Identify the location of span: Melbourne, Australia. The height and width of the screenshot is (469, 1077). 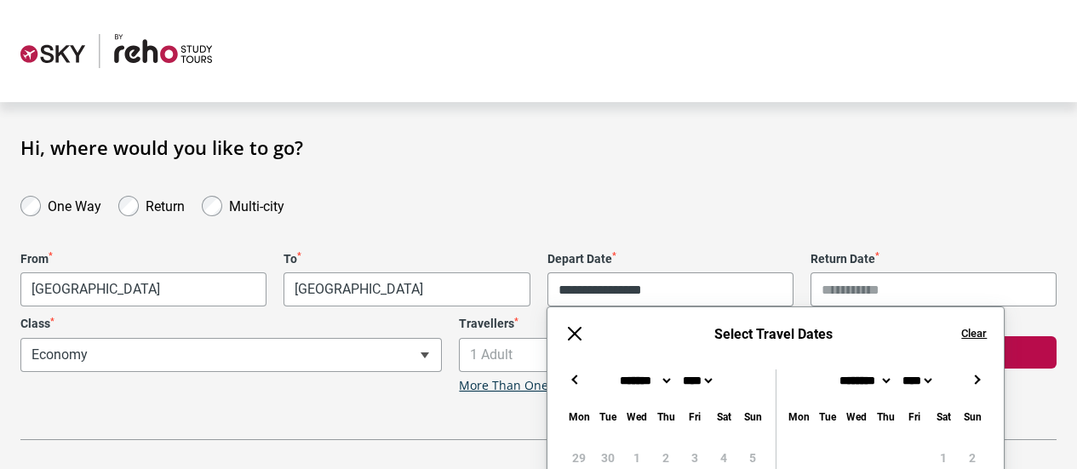
(143, 289).